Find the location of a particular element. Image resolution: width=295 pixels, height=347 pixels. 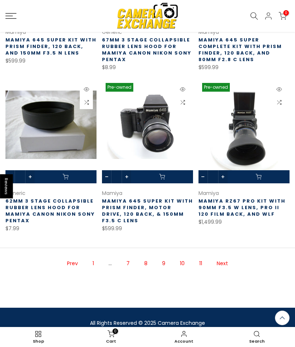

a: Prev is located at coordinates (72, 264).